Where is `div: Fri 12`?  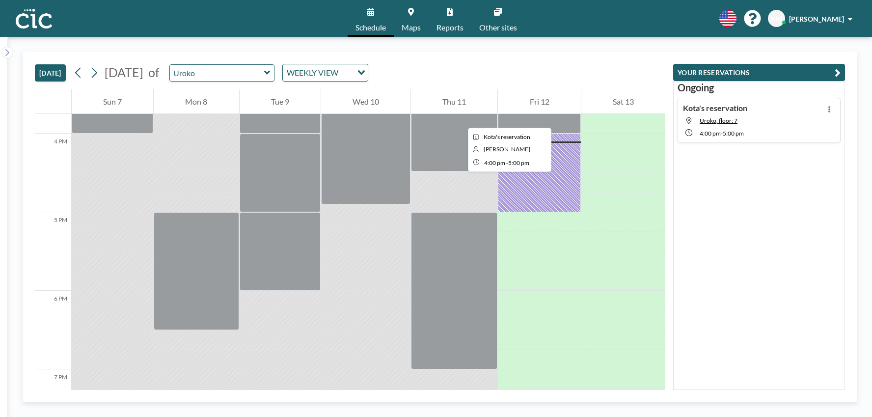
div: Fri 12 is located at coordinates (539, 102).